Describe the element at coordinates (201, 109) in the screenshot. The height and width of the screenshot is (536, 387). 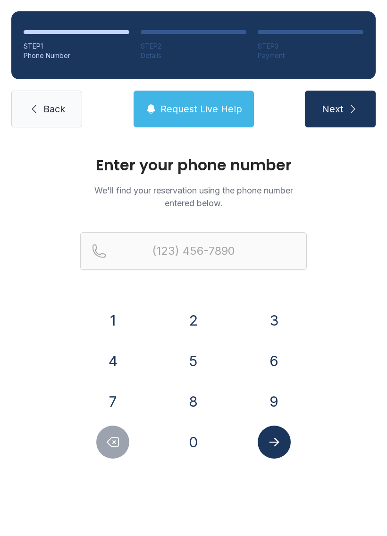
I see `span: Request Live Help` at that location.